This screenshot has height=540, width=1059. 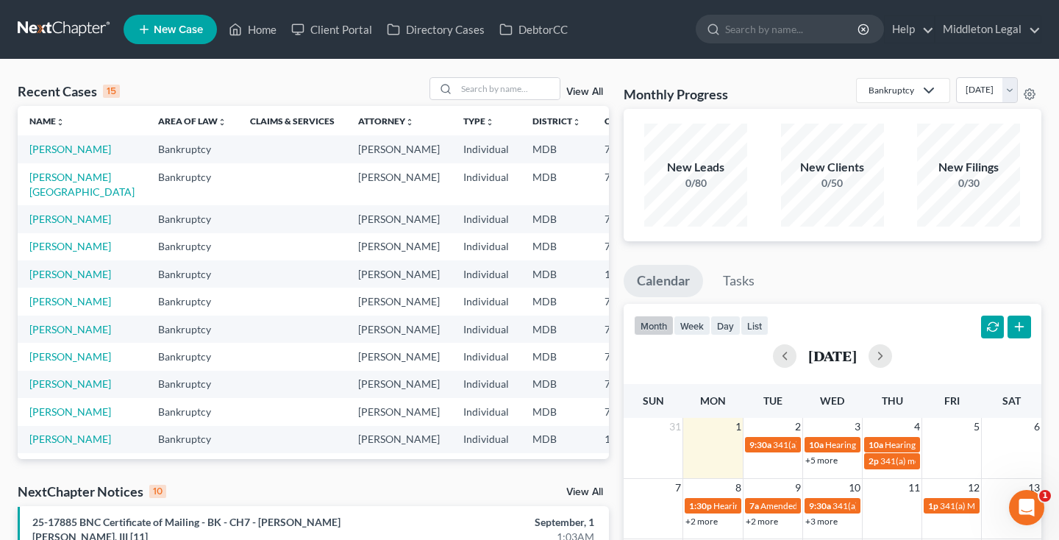 I want to click on div: September, 1, so click(x=505, y=522).